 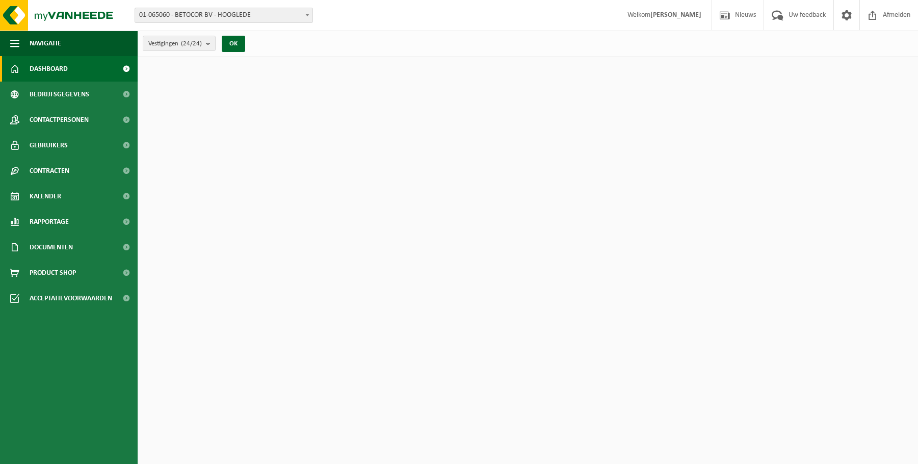 I want to click on button: Vestigingen(24/24), so click(x=179, y=43).